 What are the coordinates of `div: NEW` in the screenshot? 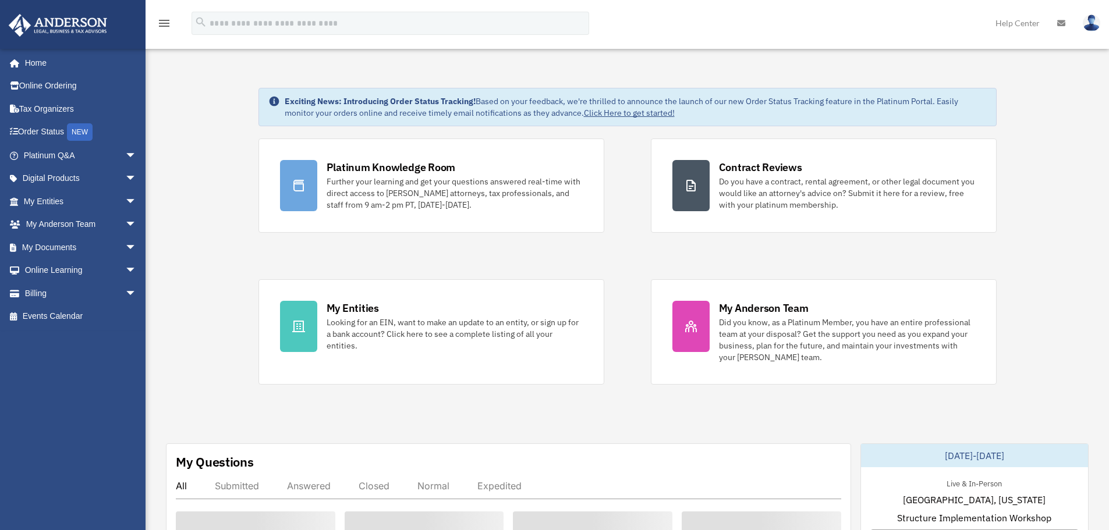 It's located at (80, 132).